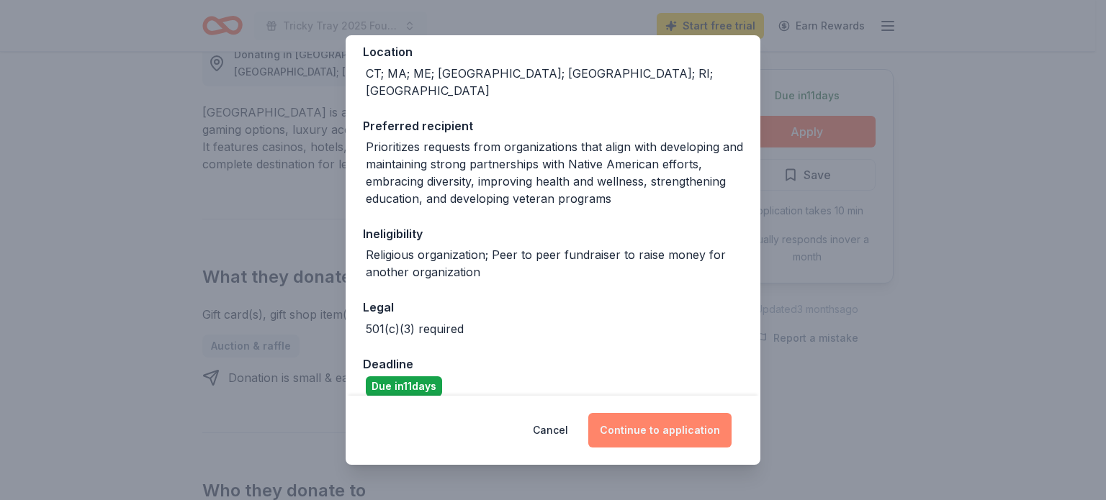  I want to click on div: Preferred recipient, so click(553, 126).